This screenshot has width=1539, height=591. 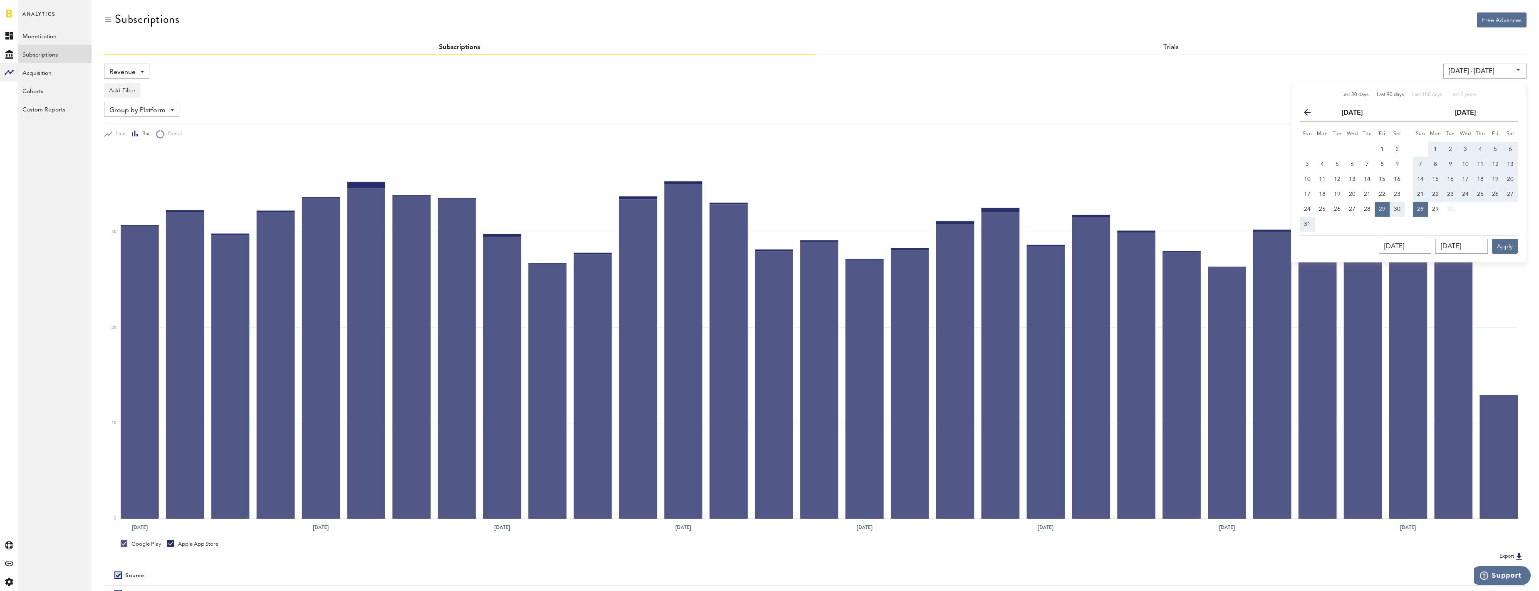 I want to click on span: Support, so click(x=32, y=10).